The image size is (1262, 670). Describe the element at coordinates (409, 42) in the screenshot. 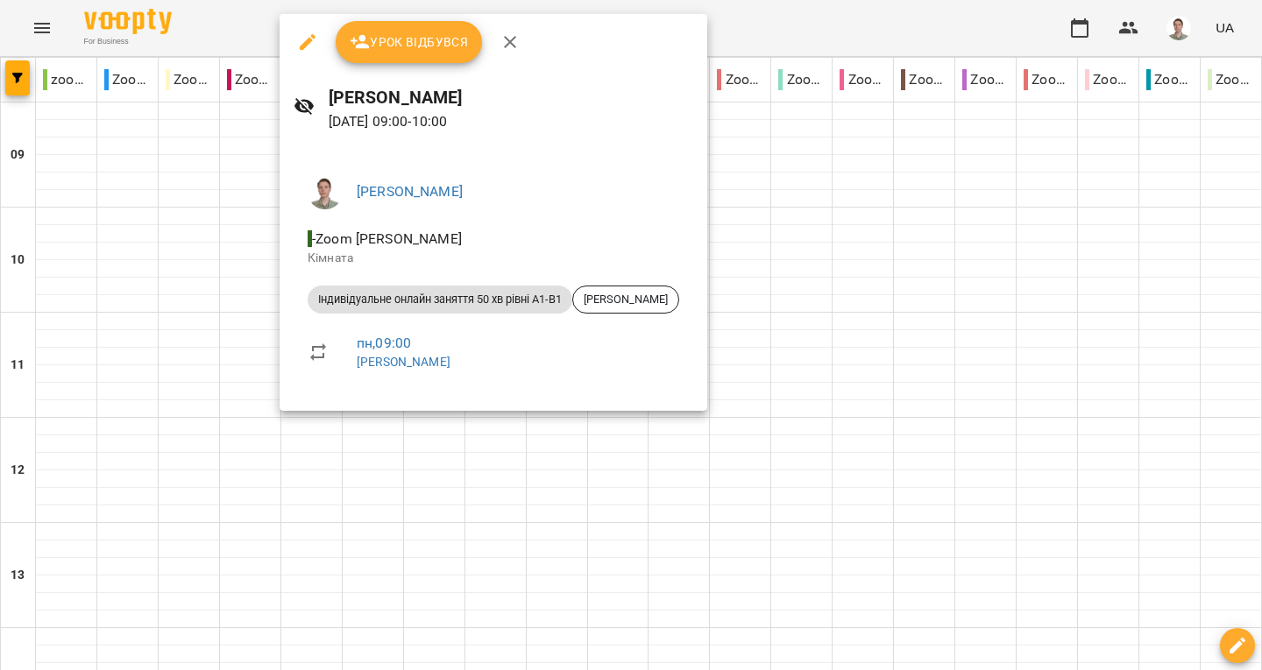

I see `button: Урок відбувся` at that location.